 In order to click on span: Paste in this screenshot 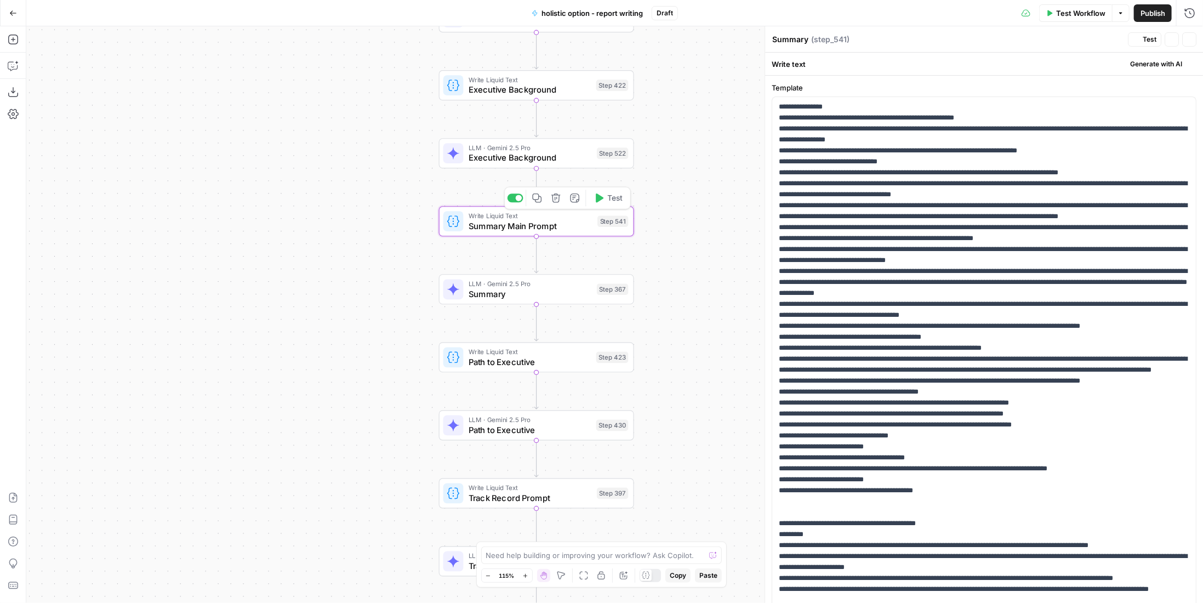, I will do `click(708, 576)`.